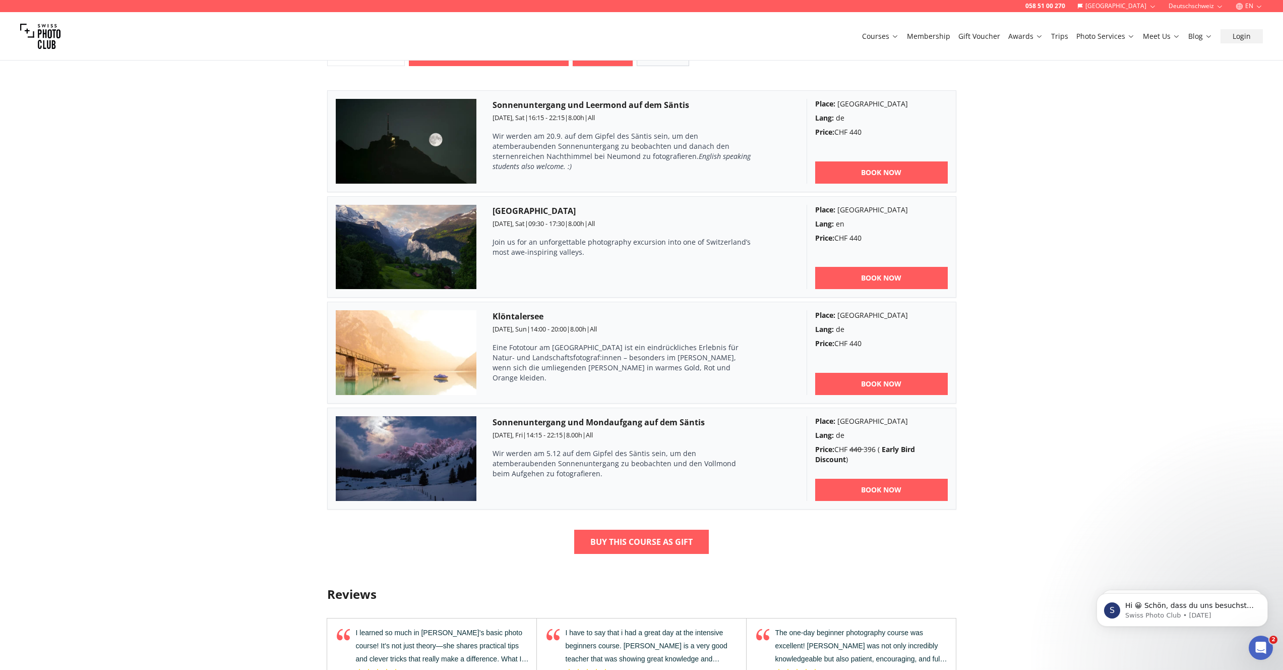 The width and height of the screenshot is (1283, 670). Describe the element at coordinates (109, 34) in the screenshot. I see `p: Hi 😀 Schön, dass du uns besuchst. Stell' uns gerne jederzeit Fragen oder hinterlasse ein Feedback.` at that location.